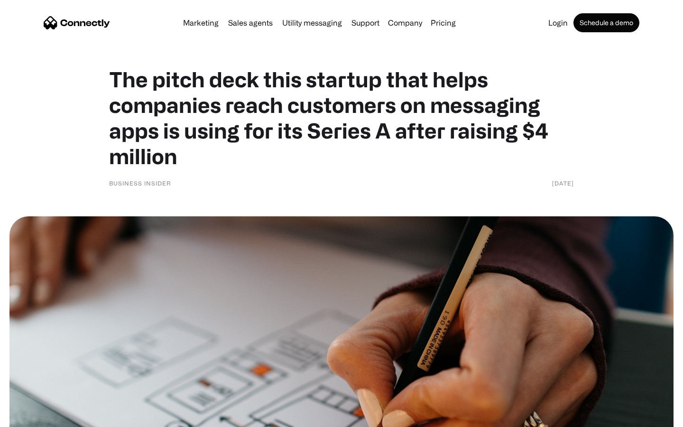  What do you see at coordinates (405, 23) in the screenshot?
I see `div: Company` at bounding box center [405, 23].